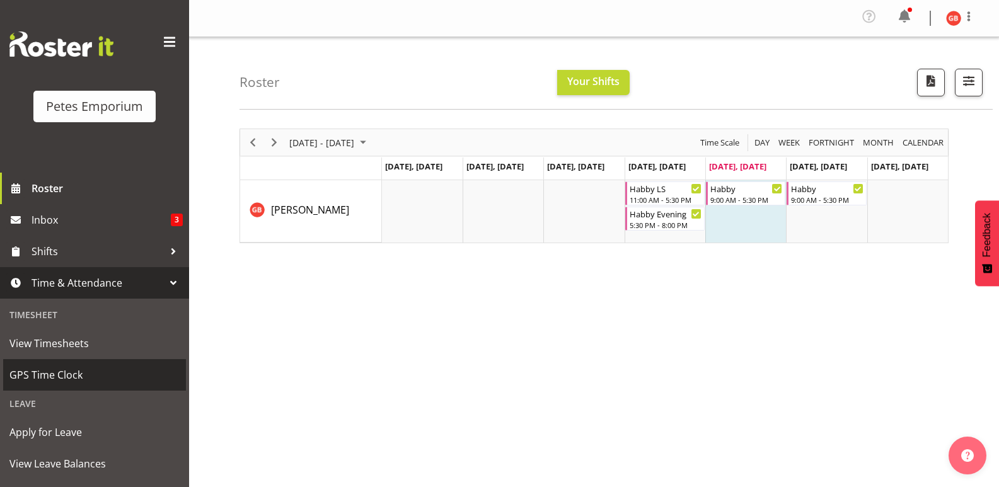 The width and height of the screenshot is (999, 487). I want to click on span: Apply for Leave, so click(95, 432).